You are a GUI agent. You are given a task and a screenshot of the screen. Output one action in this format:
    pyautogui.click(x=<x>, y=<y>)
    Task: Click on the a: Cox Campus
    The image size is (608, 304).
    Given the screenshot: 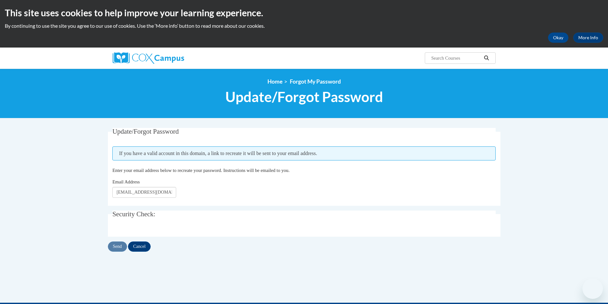 What is the action you would take?
    pyautogui.click(x=173, y=58)
    